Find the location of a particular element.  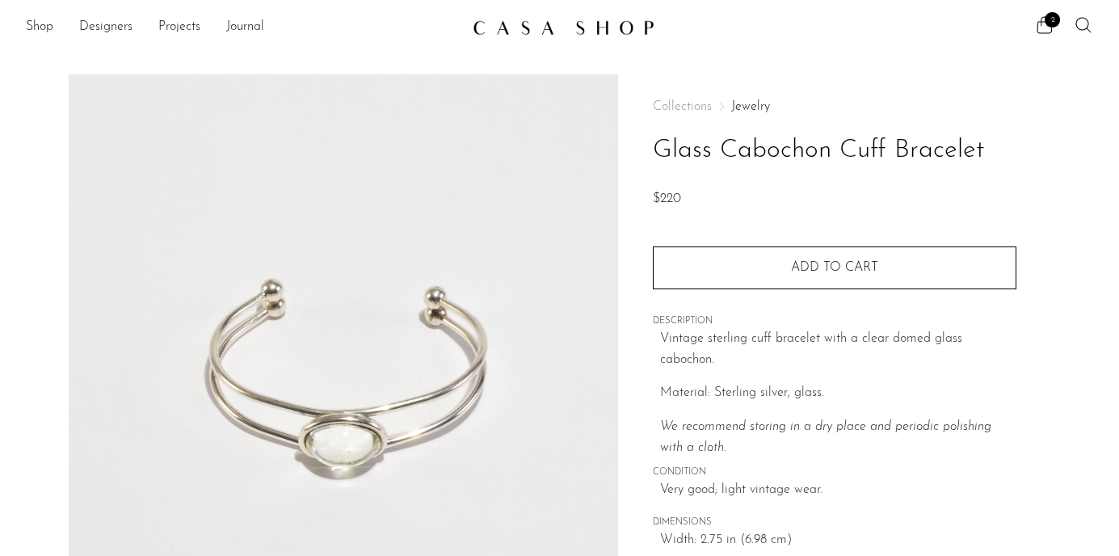

span: Add to cart is located at coordinates (834, 267).